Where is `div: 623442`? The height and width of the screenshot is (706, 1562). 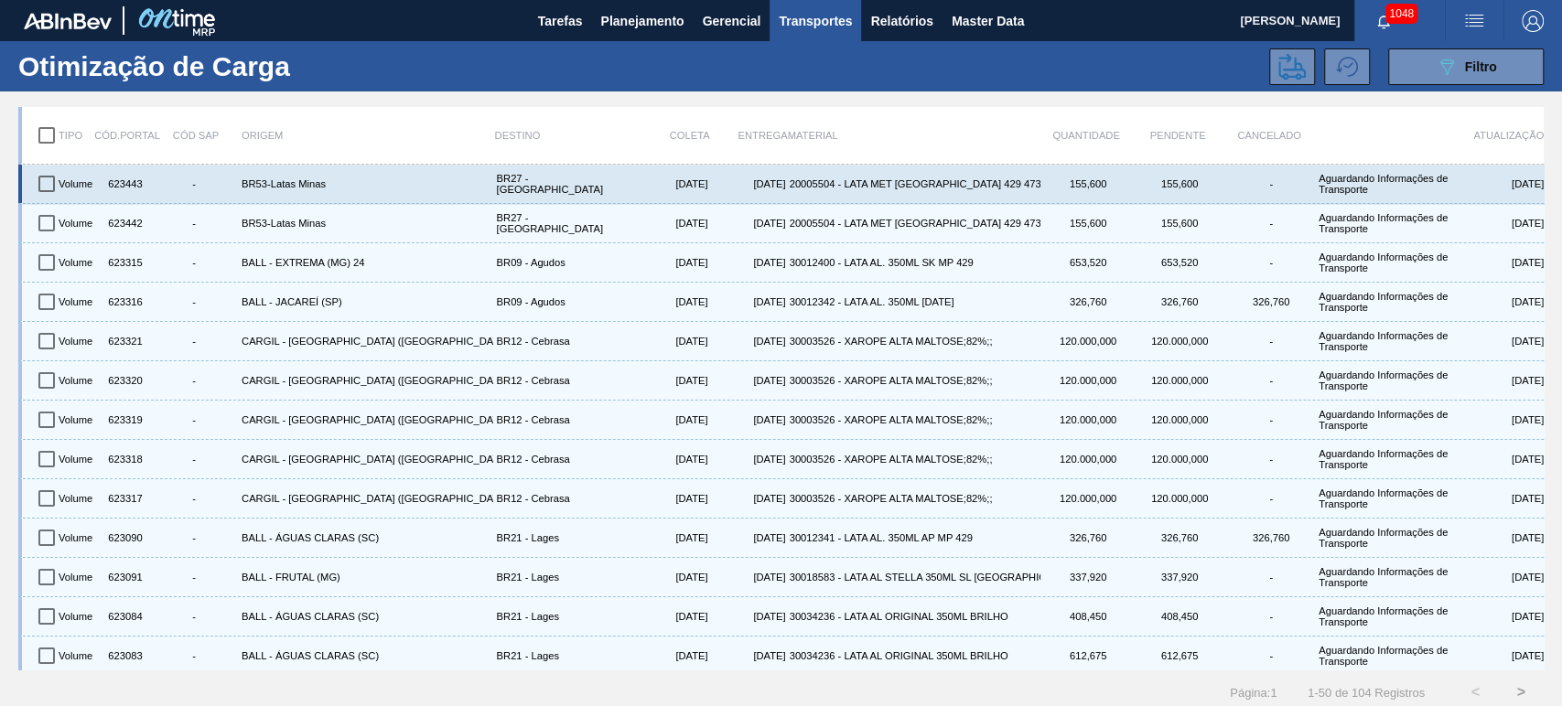
div: 623442 is located at coordinates (124, 223).